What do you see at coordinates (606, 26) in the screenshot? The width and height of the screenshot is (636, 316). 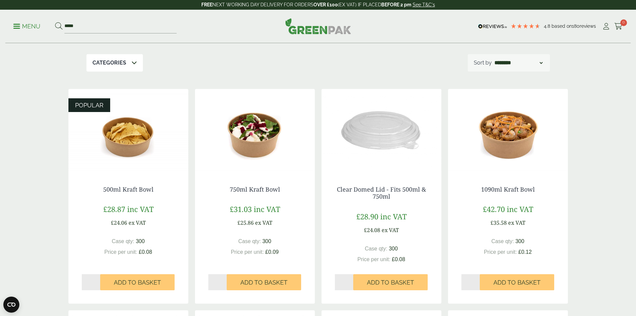 I see `i: My Account` at bounding box center [606, 26].